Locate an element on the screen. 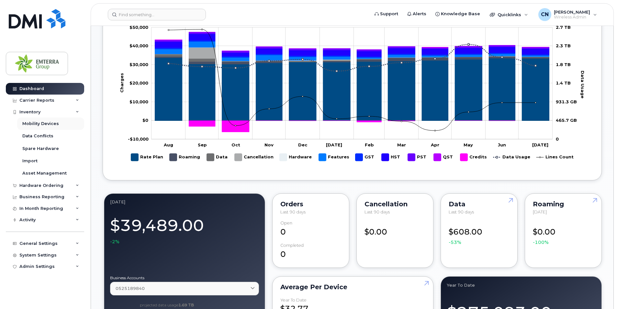  tspan: 2.3 TB is located at coordinates (563, 46).